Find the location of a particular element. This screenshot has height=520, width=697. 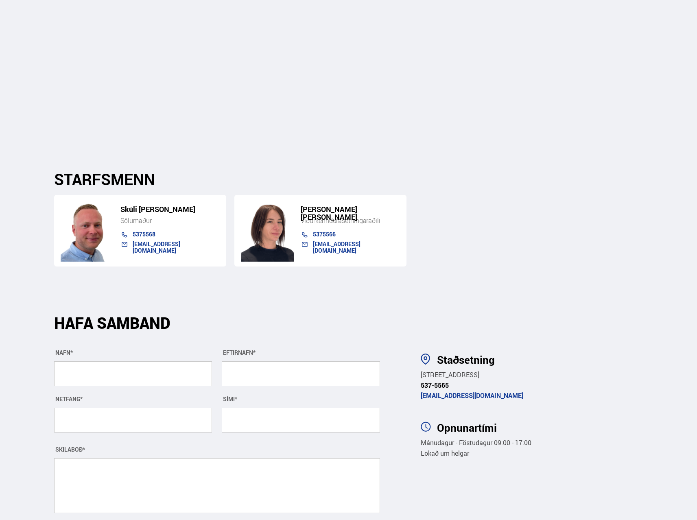

a: 5375568 is located at coordinates (144, 234).